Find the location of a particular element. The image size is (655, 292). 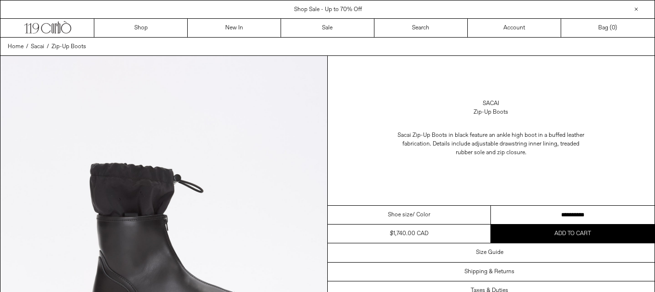

span: Shop Sale - Up to 70% Off is located at coordinates (328, 10).